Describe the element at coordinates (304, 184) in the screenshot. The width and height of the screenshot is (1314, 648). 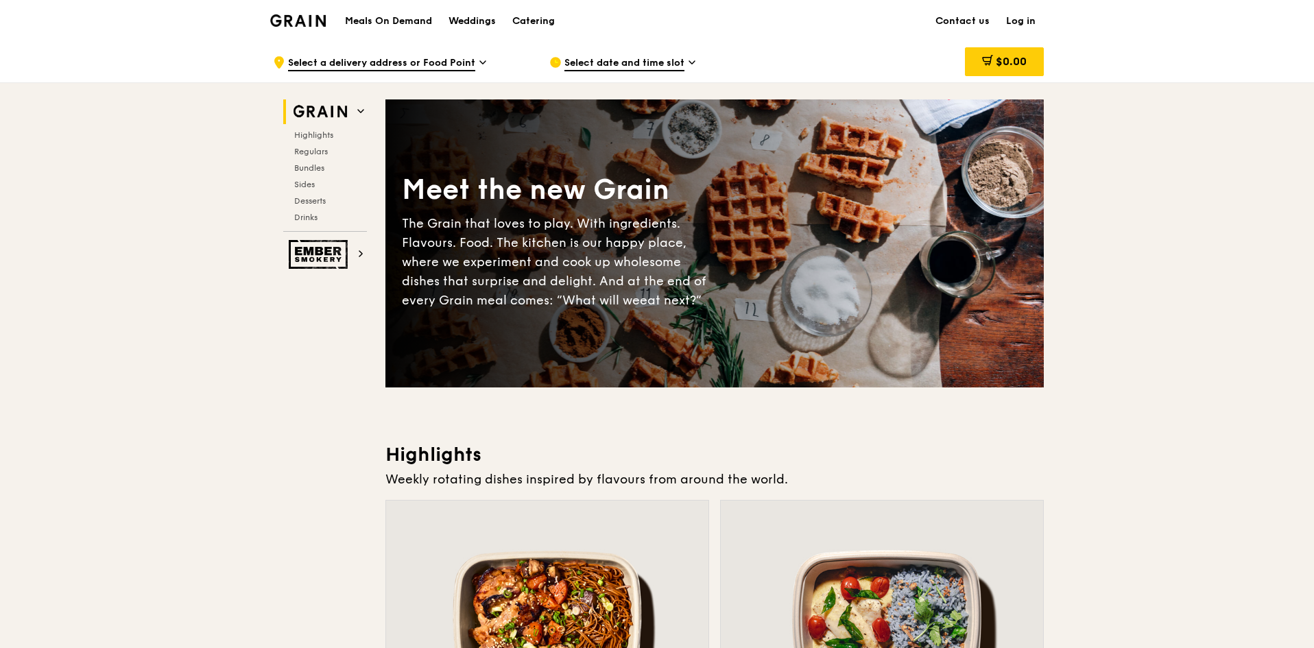
I see `span: Sides` at that location.